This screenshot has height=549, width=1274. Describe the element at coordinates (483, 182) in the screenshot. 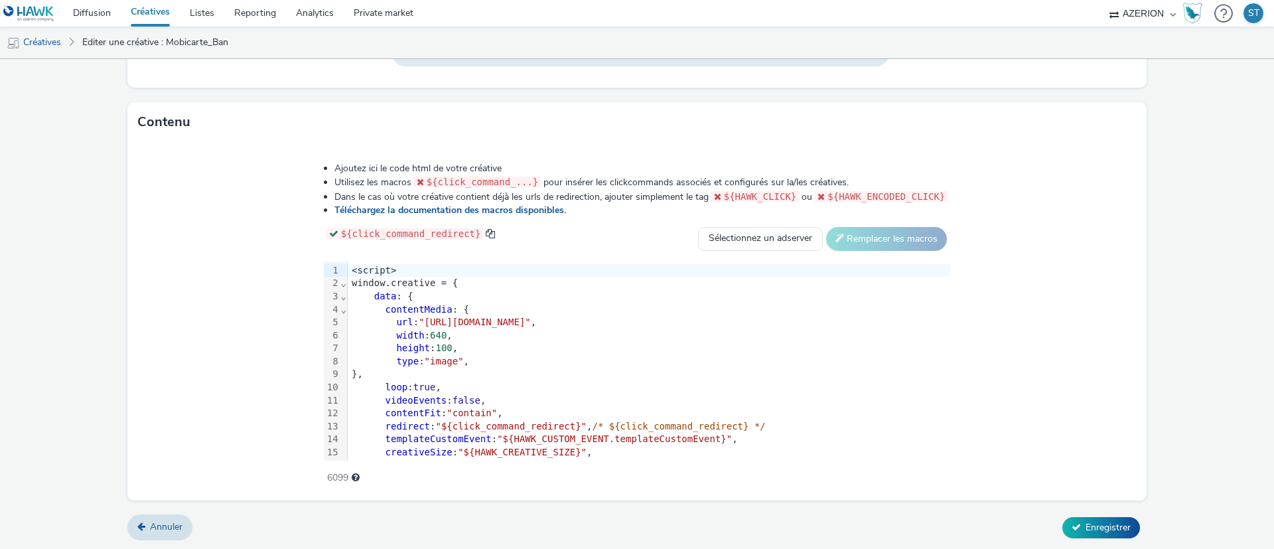

I see `span: ${click_command_...}` at that location.